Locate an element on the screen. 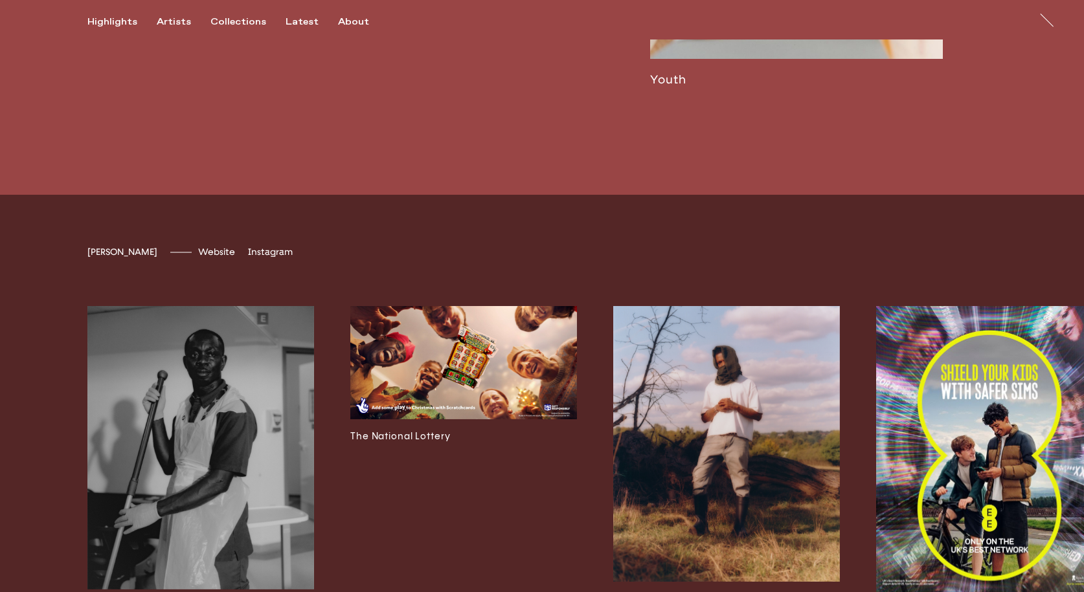 The height and width of the screenshot is (592, 1084). div: Collections is located at coordinates (238, 22).